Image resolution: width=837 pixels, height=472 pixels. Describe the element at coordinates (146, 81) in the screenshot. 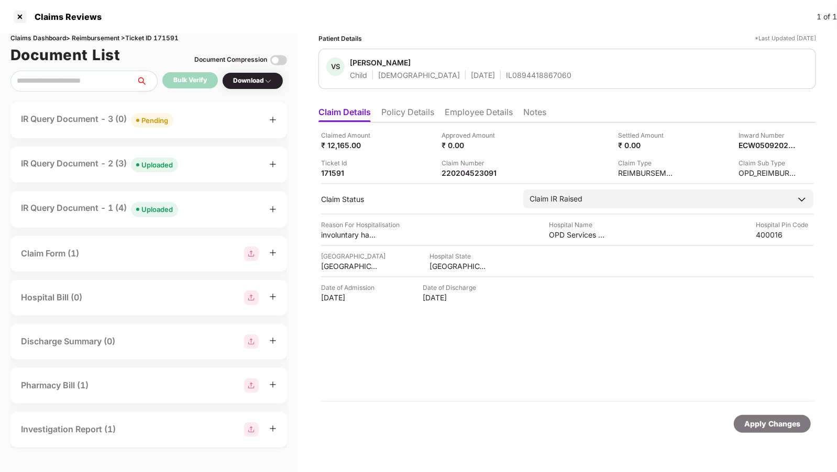

I see `span: search` at that location.